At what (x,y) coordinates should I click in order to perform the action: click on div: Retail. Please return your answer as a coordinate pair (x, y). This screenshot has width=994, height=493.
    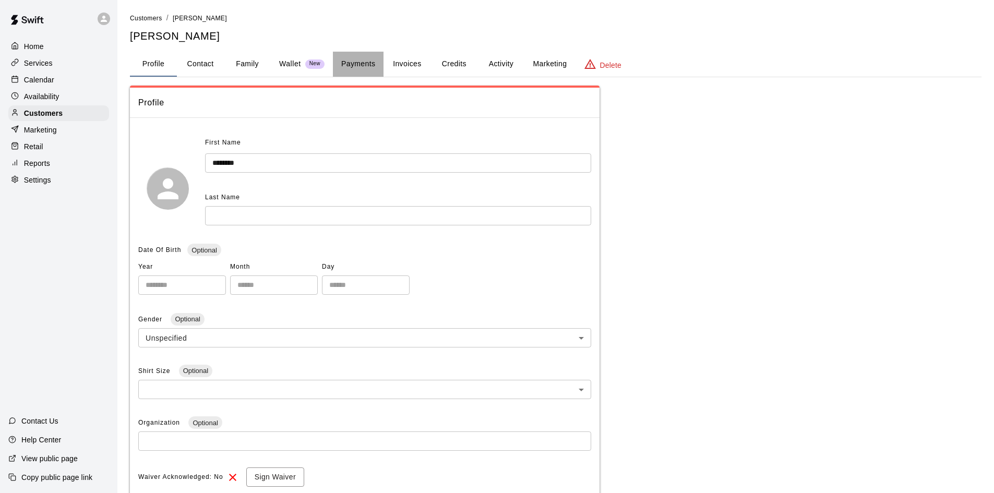
    Looking at the image, I should click on (58, 147).